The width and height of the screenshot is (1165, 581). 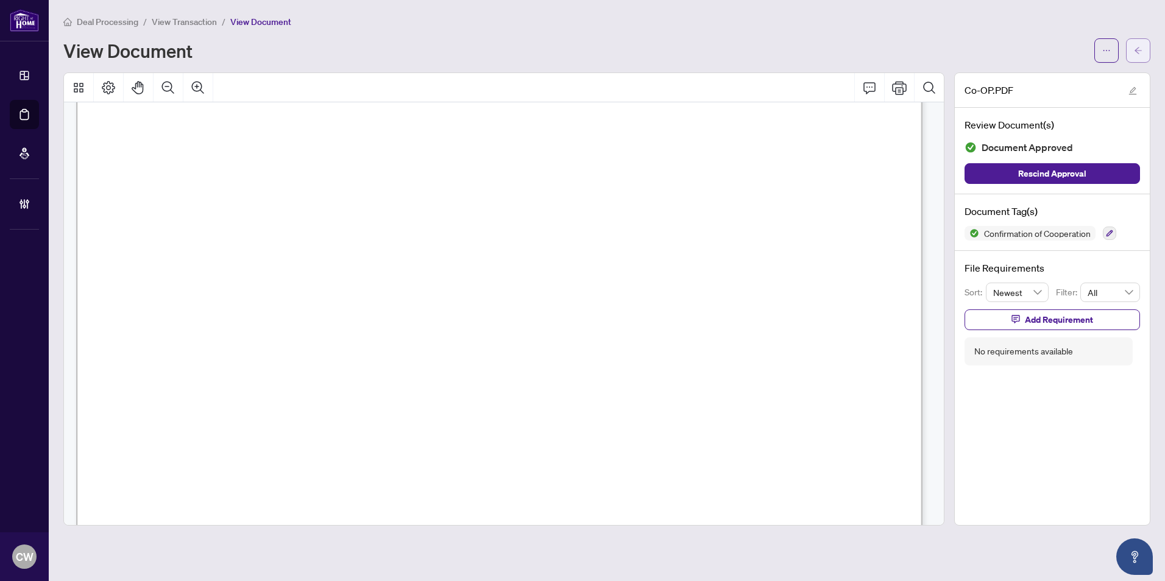 What do you see at coordinates (24, 20) in the screenshot?
I see `img: logo` at bounding box center [24, 20].